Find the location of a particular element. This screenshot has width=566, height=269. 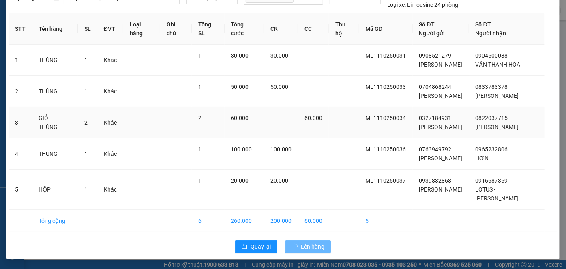

td: 200.000 is located at coordinates (281, 221).